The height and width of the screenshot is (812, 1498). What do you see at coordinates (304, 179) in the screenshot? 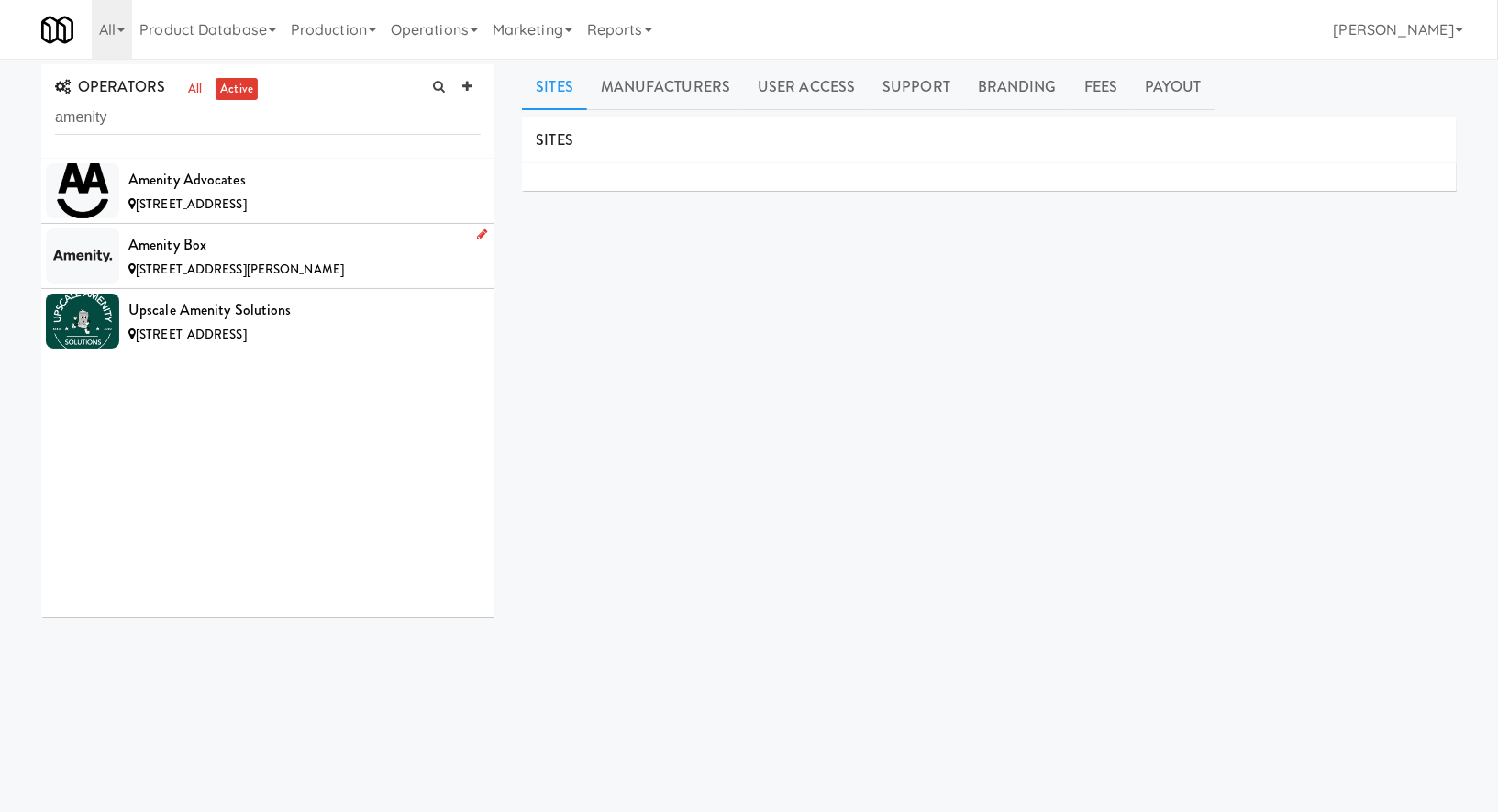
I see `div: Amenity Advocates` at bounding box center [304, 179].